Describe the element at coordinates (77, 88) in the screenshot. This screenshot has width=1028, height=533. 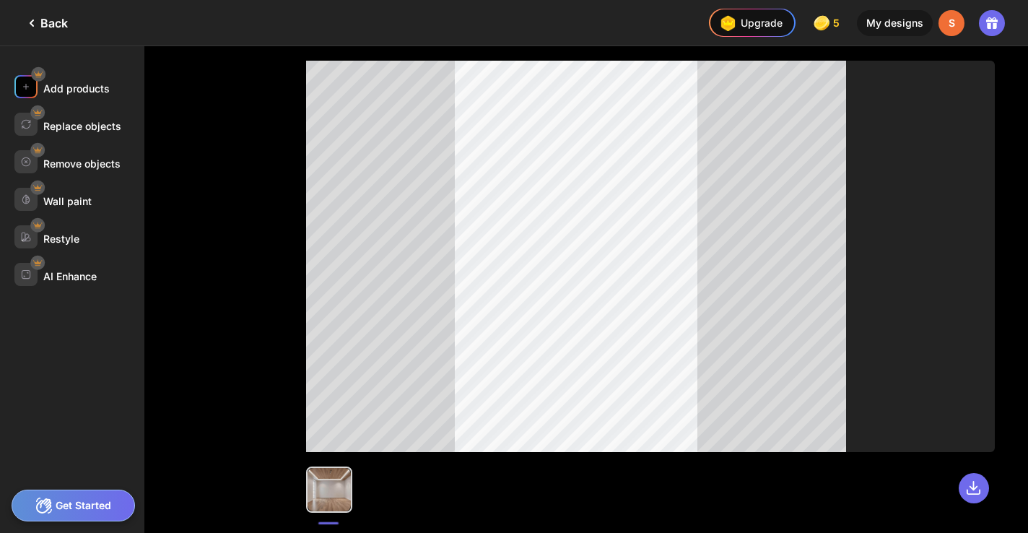
I see `div: Add products` at that location.